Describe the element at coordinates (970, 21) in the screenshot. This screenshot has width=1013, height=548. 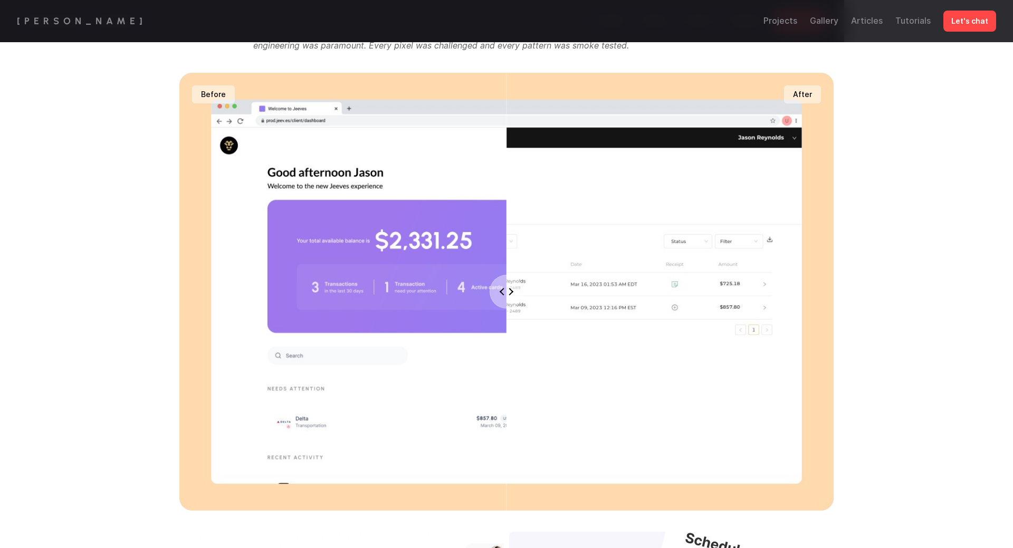
I see `a: Let's chat` at that location.